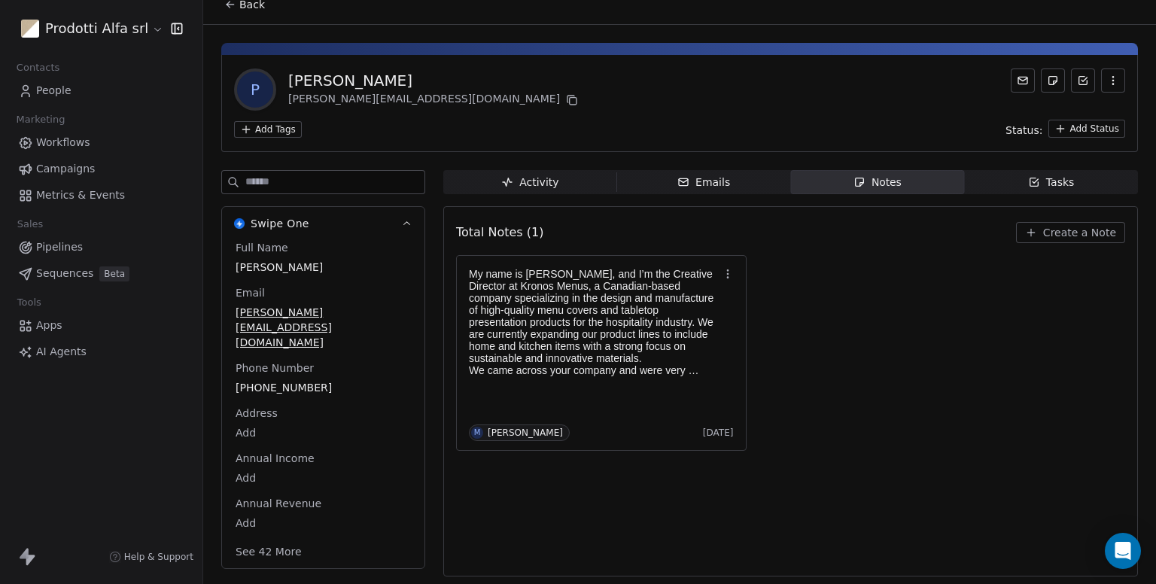  What do you see at coordinates (114, 274) in the screenshot?
I see `span: Beta` at bounding box center [114, 274].